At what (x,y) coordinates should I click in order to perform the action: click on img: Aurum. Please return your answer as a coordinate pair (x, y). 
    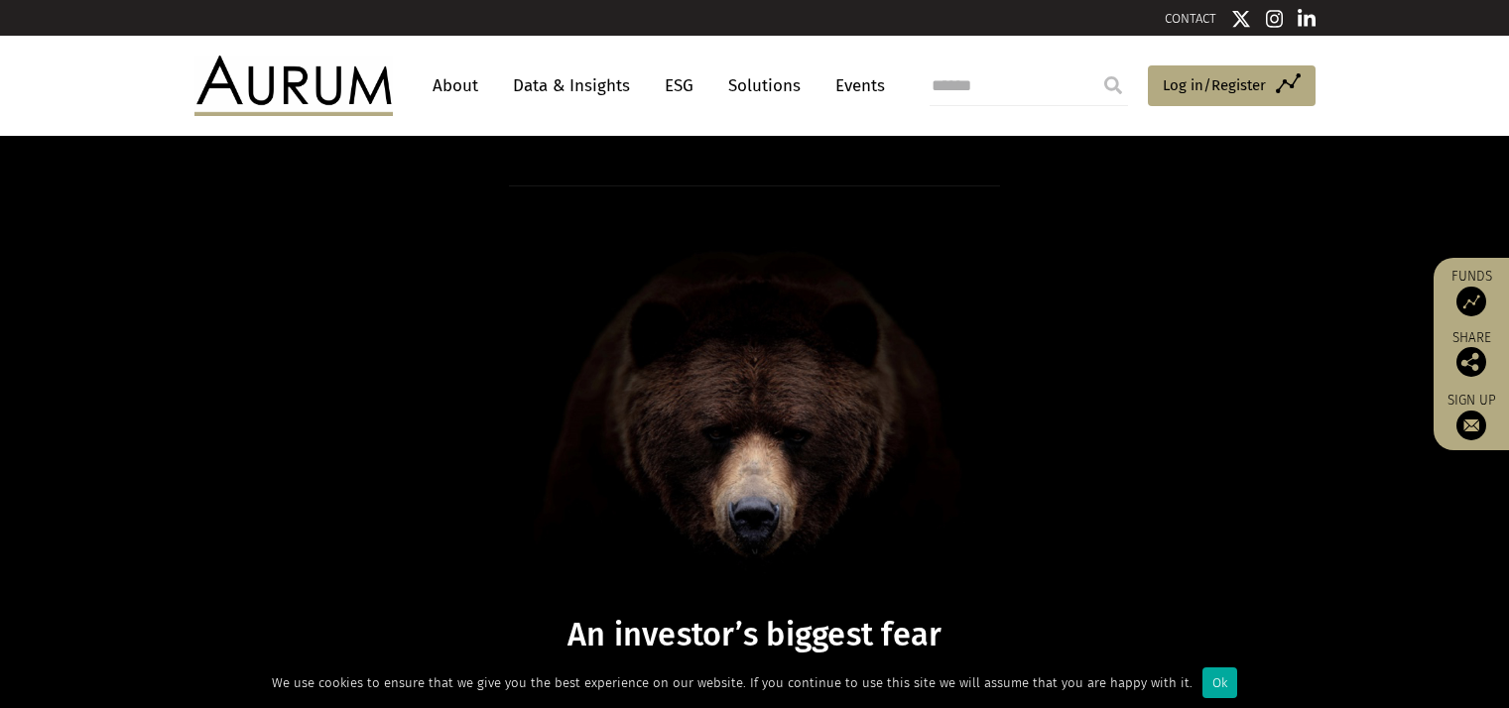
    Looking at the image, I should click on (294, 85).